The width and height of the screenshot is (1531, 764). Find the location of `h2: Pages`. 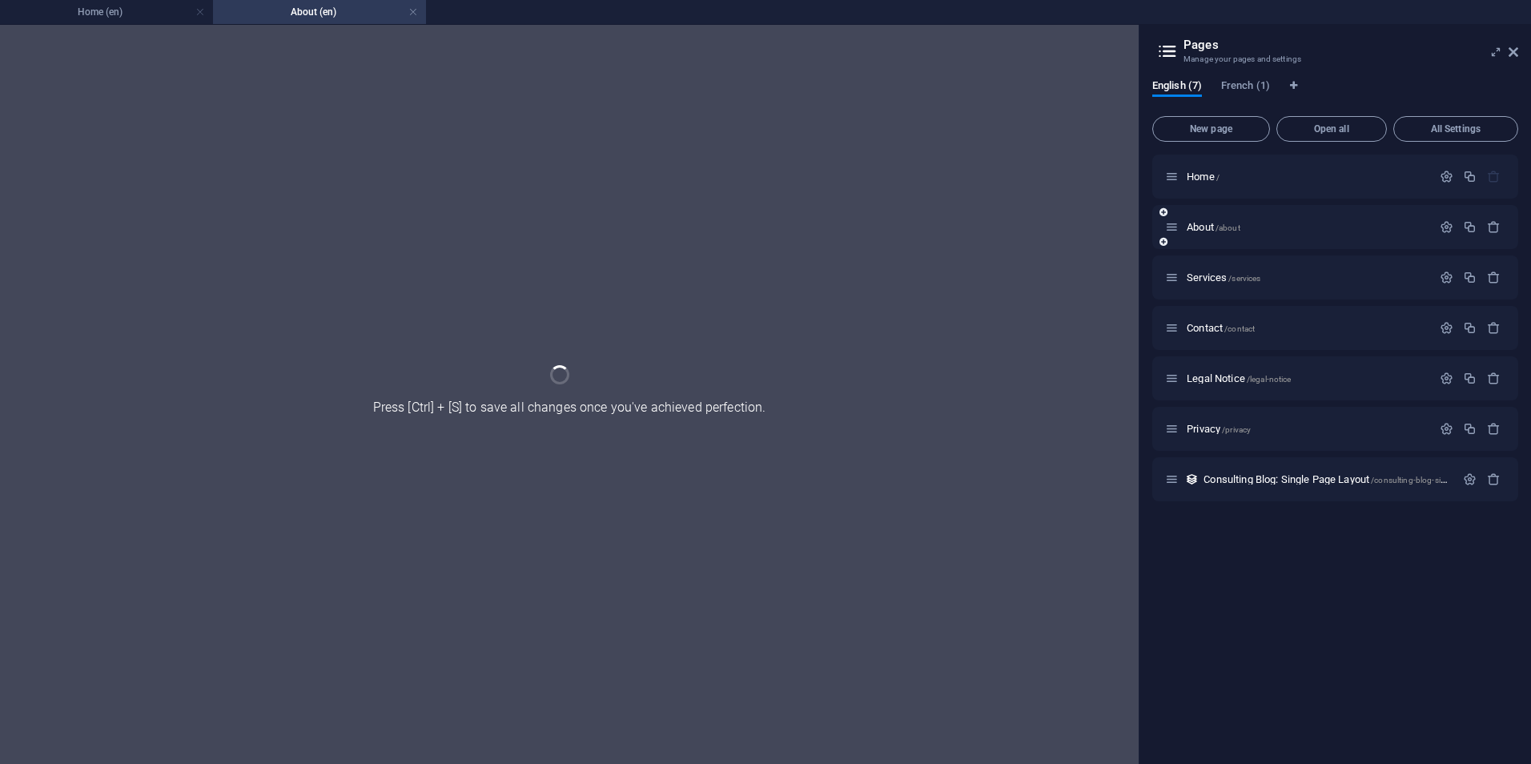

h2: Pages is located at coordinates (1351, 45).